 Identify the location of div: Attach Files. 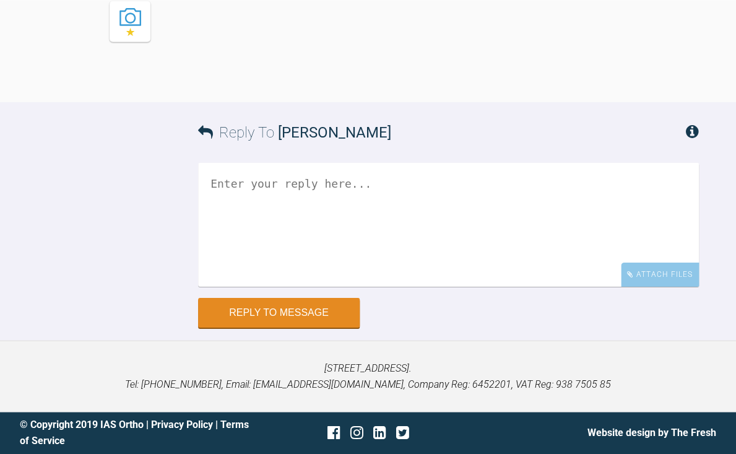
(660, 274).